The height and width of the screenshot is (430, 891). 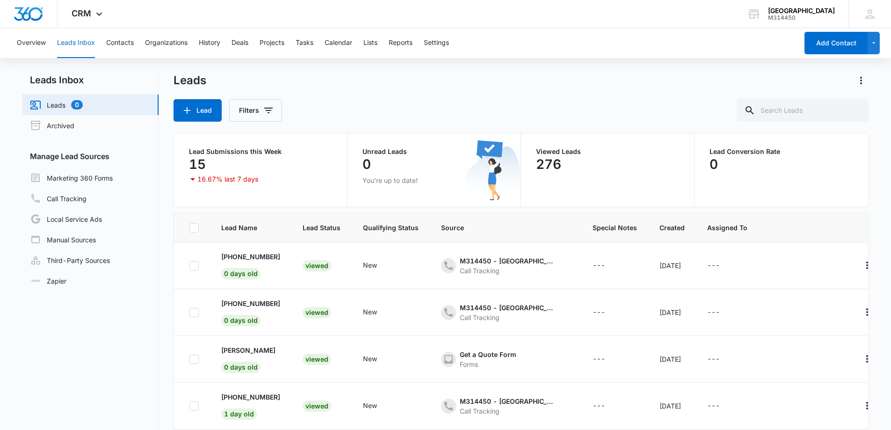 What do you see at coordinates (321, 227) in the screenshot?
I see `span: Lead Status` at bounding box center [321, 227].